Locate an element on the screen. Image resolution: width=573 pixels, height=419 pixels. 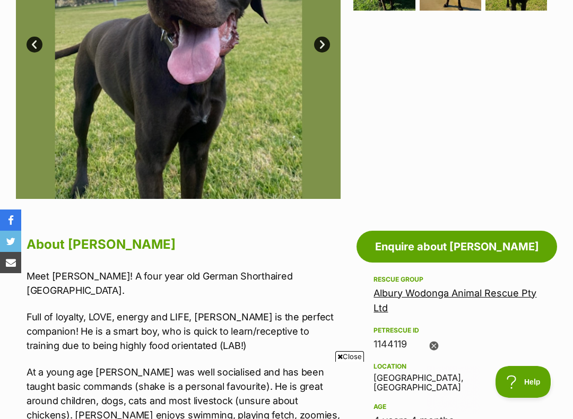
div: Rescue group is located at coordinates (457, 280).